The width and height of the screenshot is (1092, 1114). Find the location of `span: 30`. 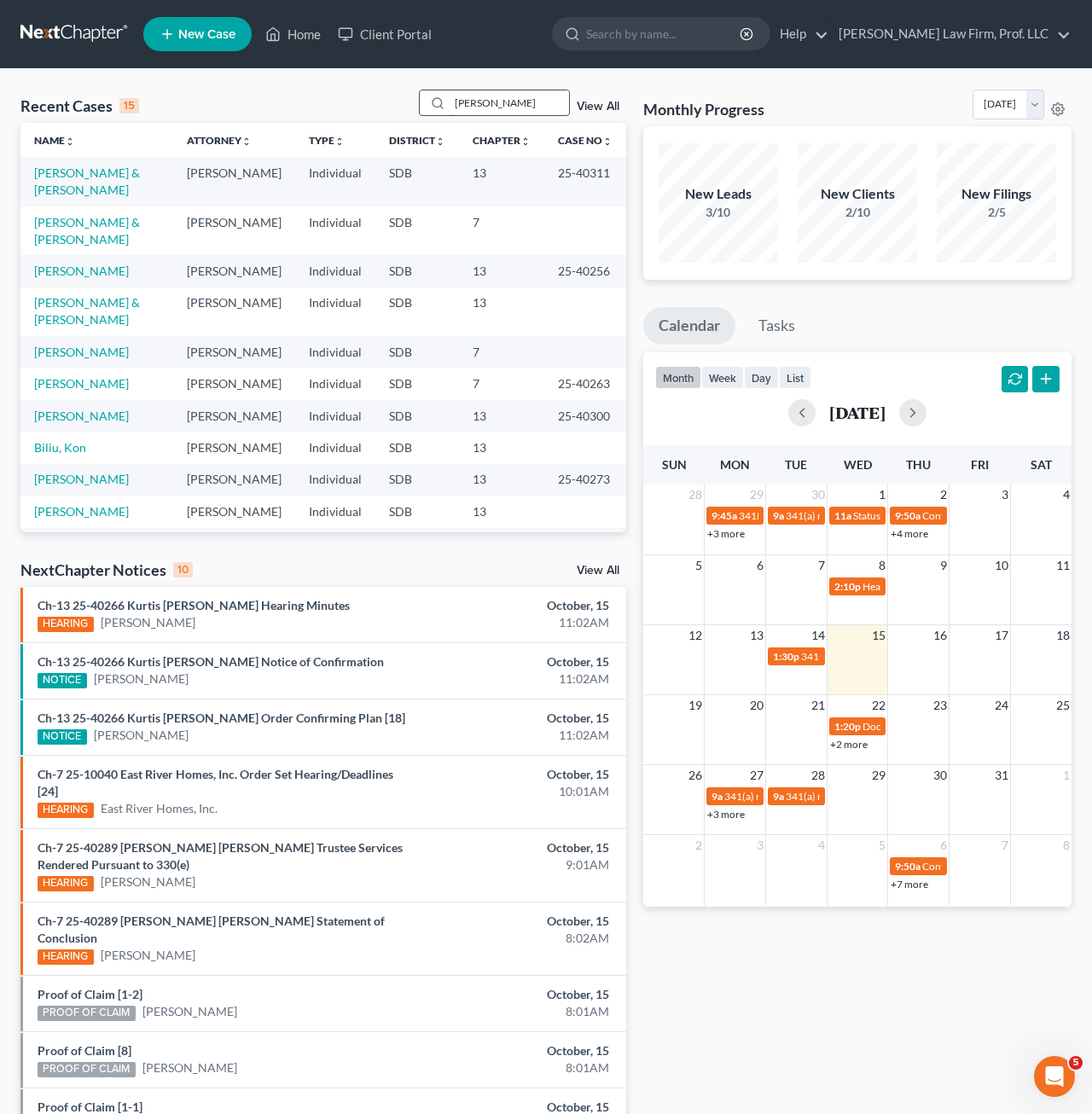

span: 30 is located at coordinates (818, 495).